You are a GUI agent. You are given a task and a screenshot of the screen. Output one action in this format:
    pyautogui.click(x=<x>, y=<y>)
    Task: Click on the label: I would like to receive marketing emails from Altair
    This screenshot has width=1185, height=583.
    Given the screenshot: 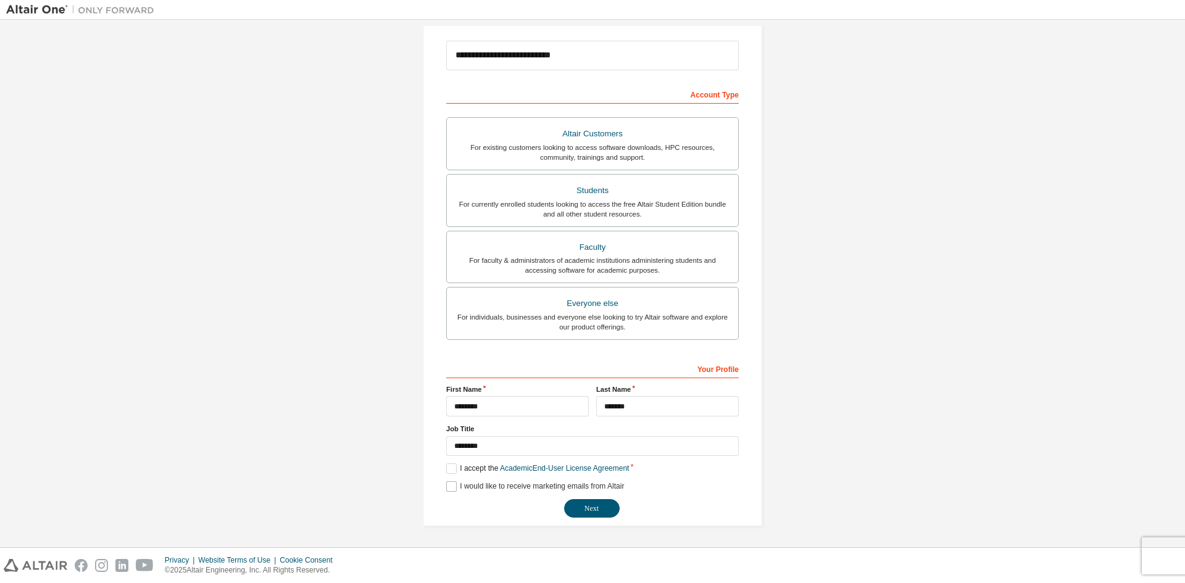 What is the action you would take?
    pyautogui.click(x=535, y=486)
    